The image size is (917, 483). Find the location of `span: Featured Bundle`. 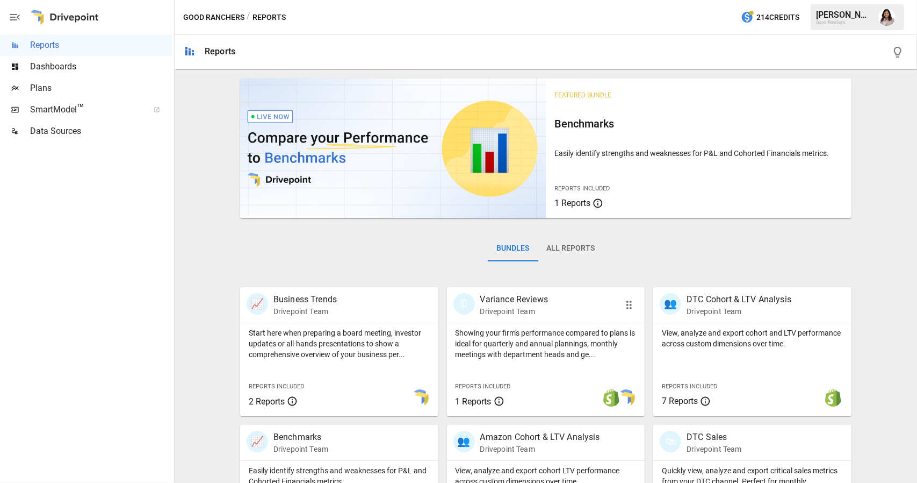

span: Featured Bundle is located at coordinates (583, 95).